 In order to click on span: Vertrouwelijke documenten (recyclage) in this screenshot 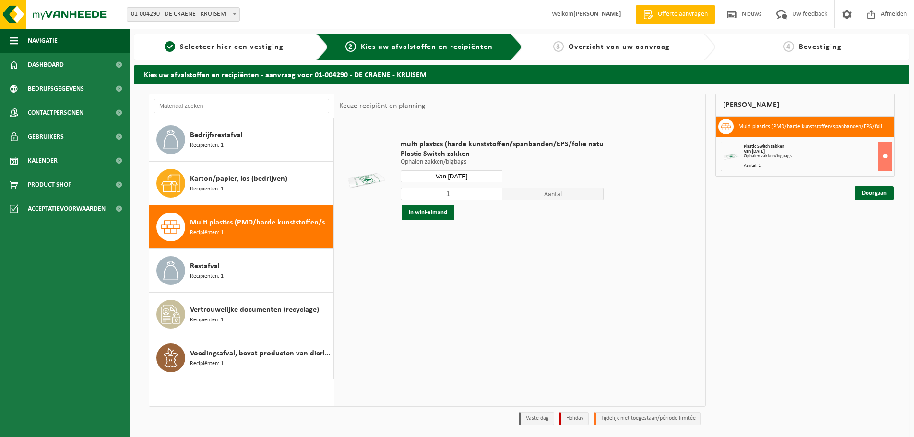, I will do `click(254, 310)`.